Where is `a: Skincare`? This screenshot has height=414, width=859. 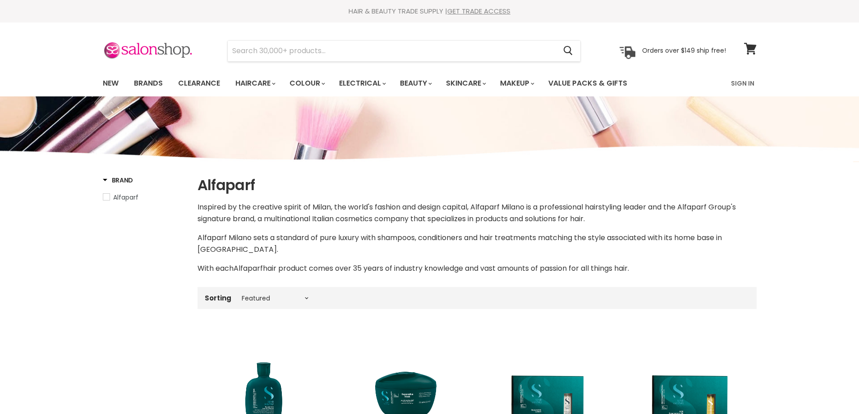
a: Skincare is located at coordinates (465, 83).